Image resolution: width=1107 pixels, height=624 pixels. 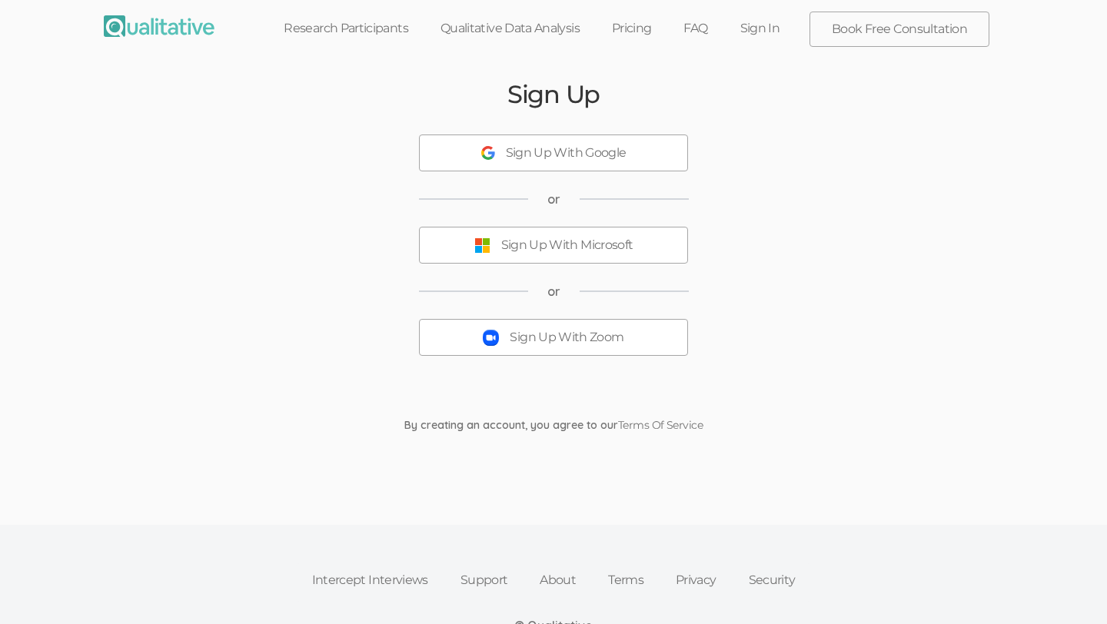 What do you see at coordinates (159, 26) in the screenshot?
I see `img: Qualitative` at bounding box center [159, 26].